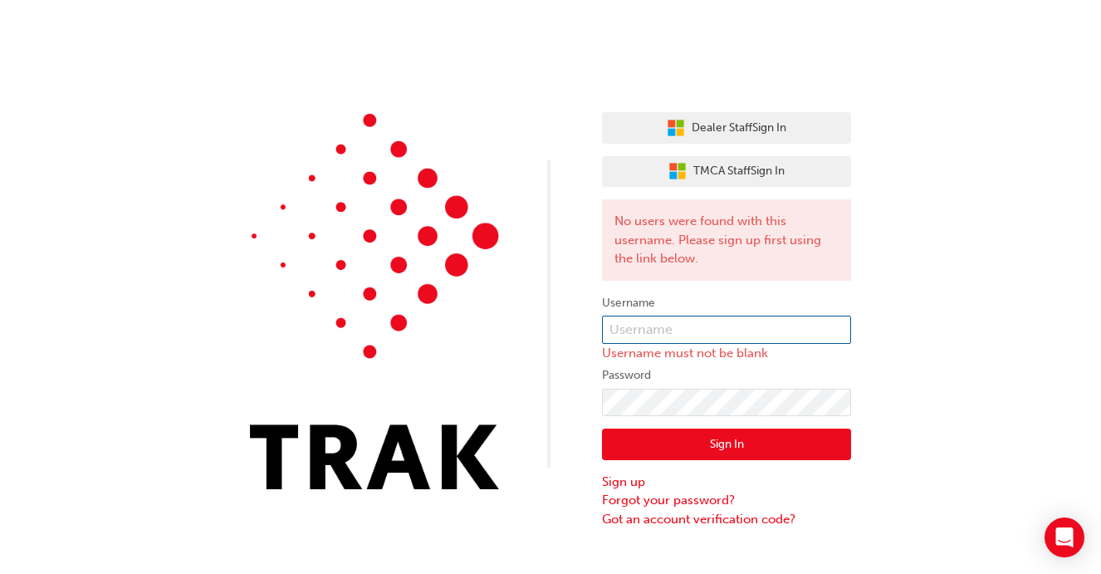 This screenshot has height=574, width=1101. I want to click on button: Sign In, so click(726, 444).